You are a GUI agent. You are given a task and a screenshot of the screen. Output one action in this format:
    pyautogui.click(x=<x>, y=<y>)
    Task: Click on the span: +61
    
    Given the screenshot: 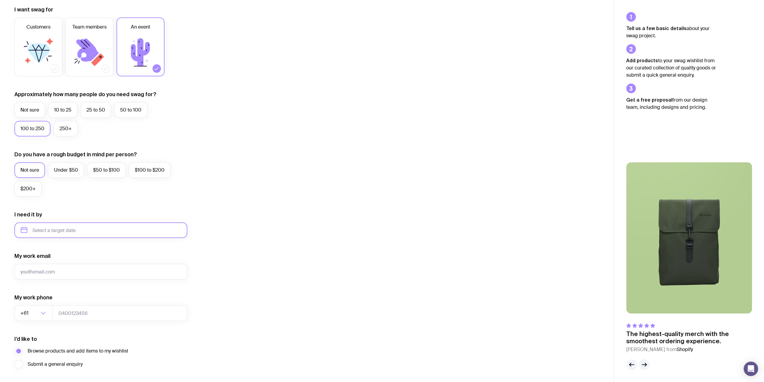 What is the action you would take?
    pyautogui.click(x=25, y=313)
    